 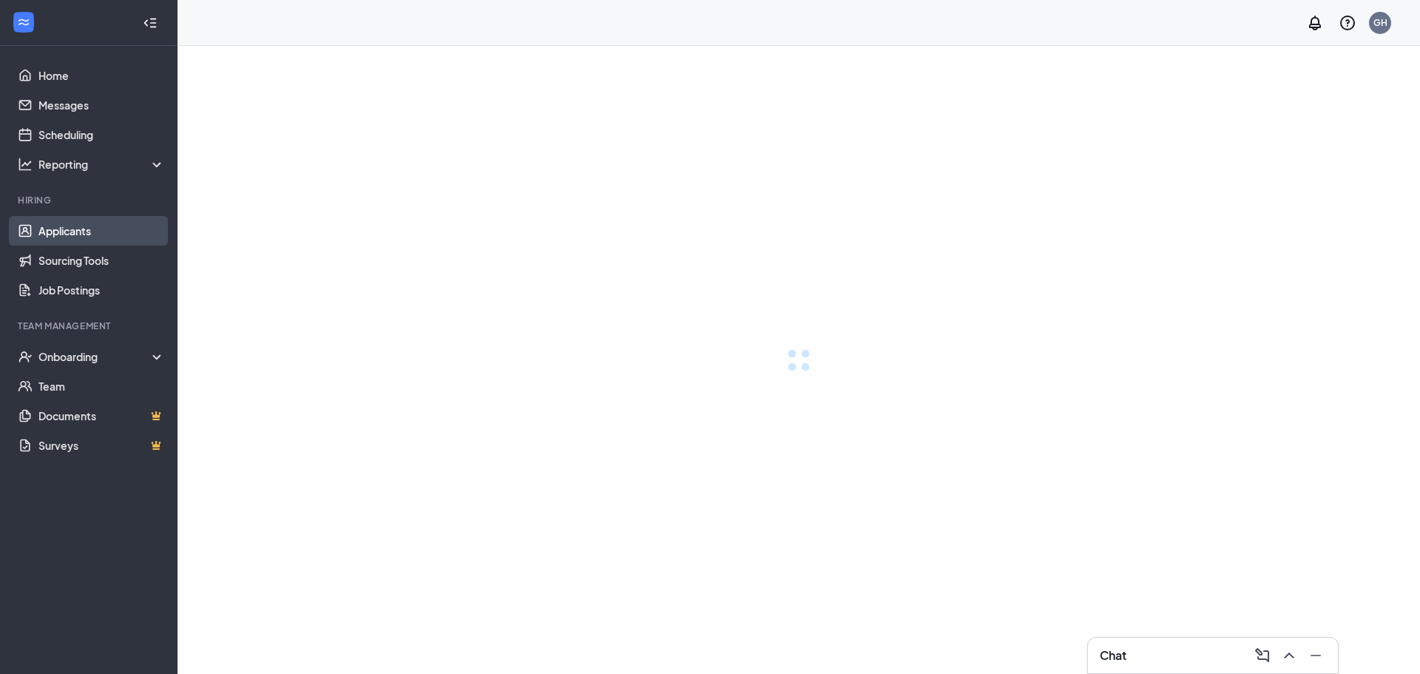 I want to click on a: Sourcing Tools, so click(x=101, y=260).